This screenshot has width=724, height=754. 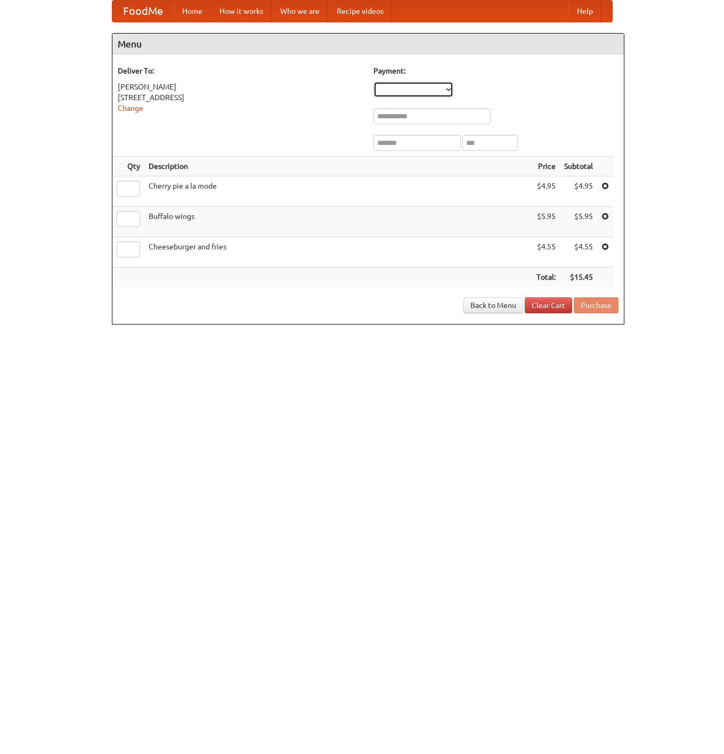 What do you see at coordinates (192, 11) in the screenshot?
I see `a: Home` at bounding box center [192, 11].